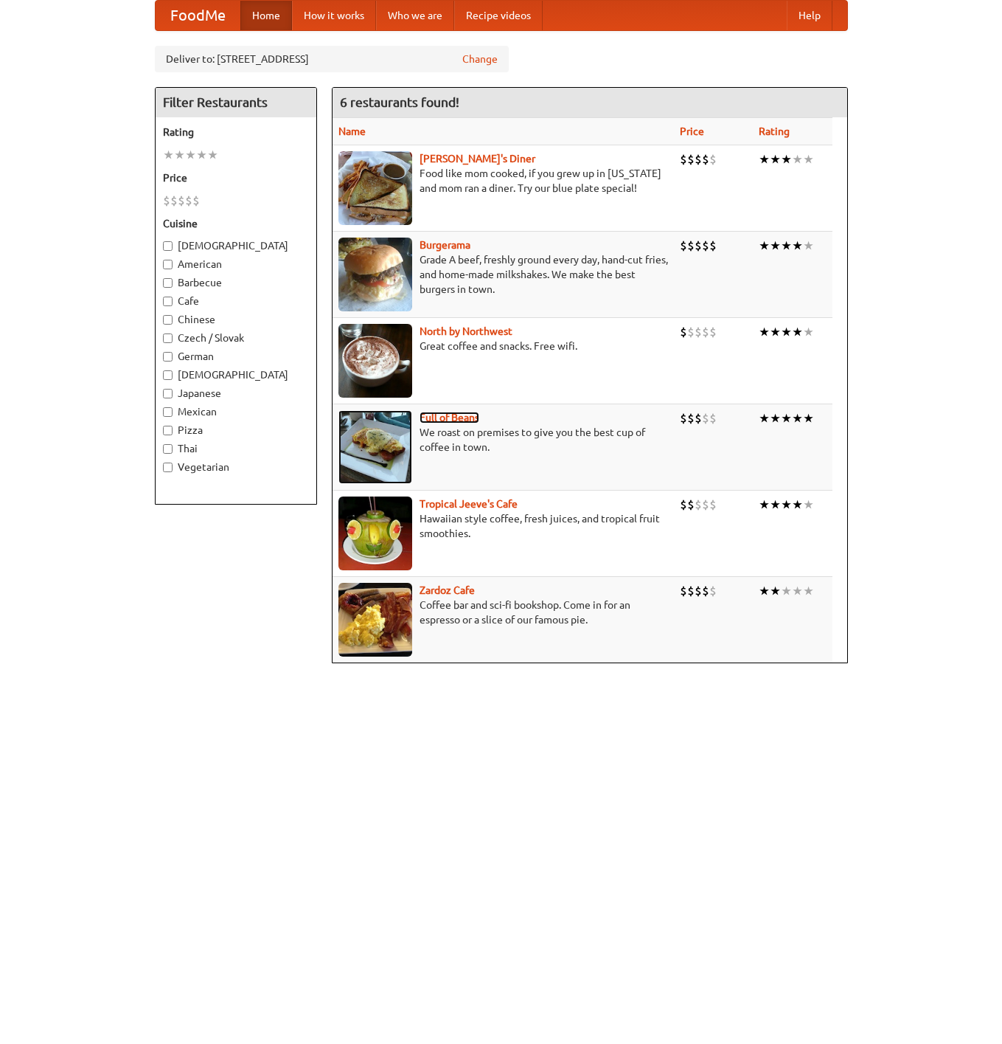 This screenshot has height=1044, width=1002. What do you see at coordinates (167, 301) in the screenshot?
I see `input: Cafe` at bounding box center [167, 301].